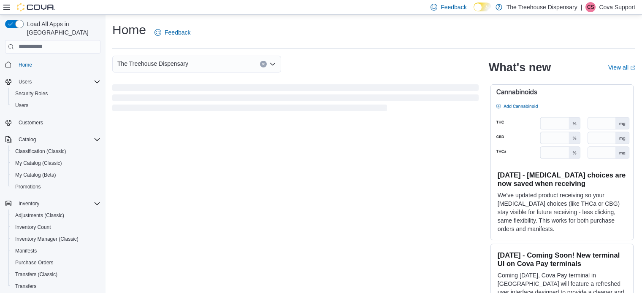 Image resolution: width=642 pixels, height=293 pixels. What do you see at coordinates (129, 30) in the screenshot?
I see `h1: Home` at bounding box center [129, 30].